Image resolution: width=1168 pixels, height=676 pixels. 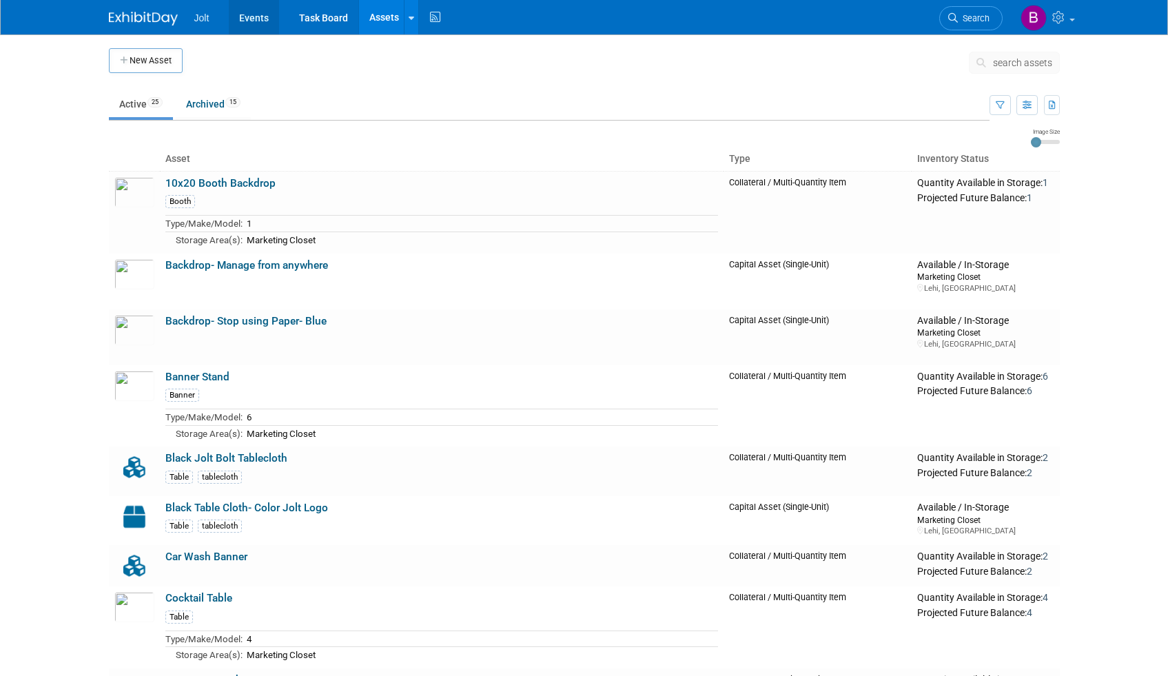 I want to click on a: Backdrop- Stop using Paper- Blue, so click(x=246, y=321).